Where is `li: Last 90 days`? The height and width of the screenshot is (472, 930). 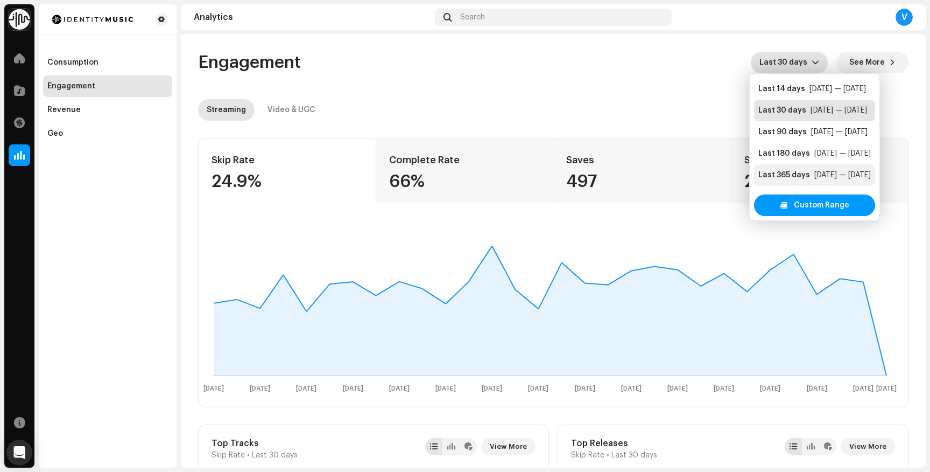
li: Last 90 days is located at coordinates (815, 132).